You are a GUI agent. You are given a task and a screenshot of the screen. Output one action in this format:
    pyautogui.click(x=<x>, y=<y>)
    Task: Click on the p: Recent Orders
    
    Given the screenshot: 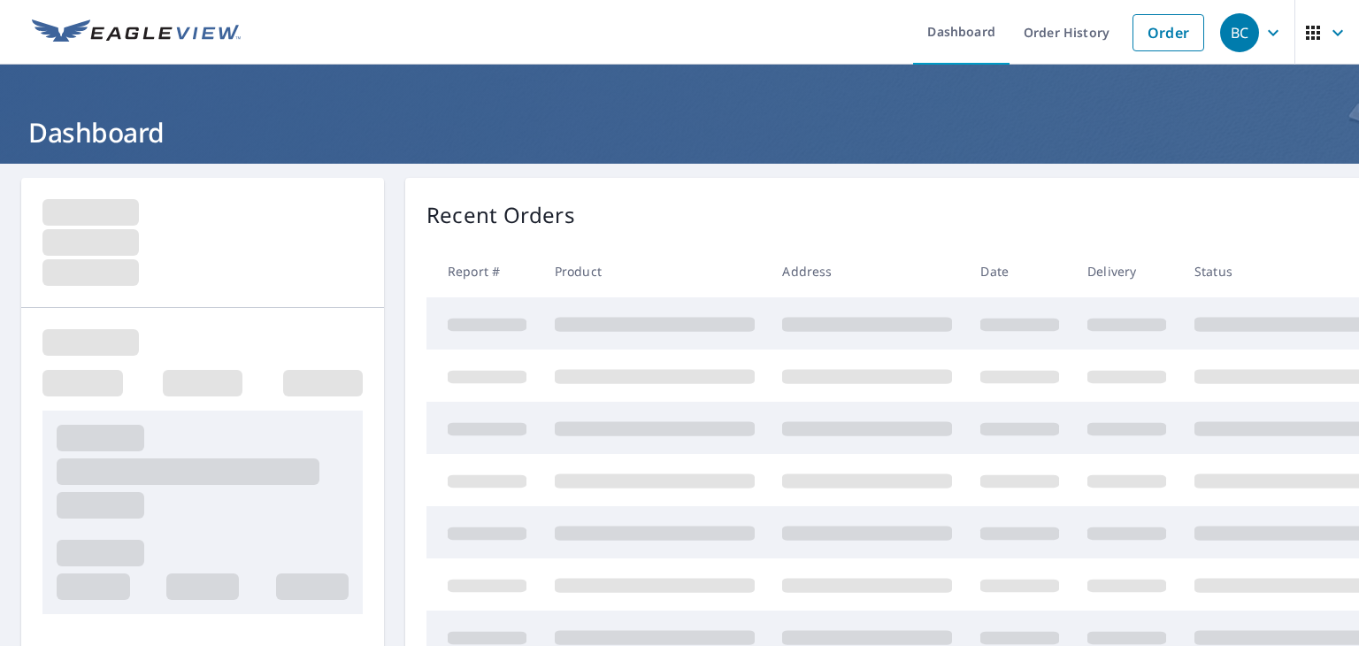 What is the action you would take?
    pyautogui.click(x=501, y=215)
    